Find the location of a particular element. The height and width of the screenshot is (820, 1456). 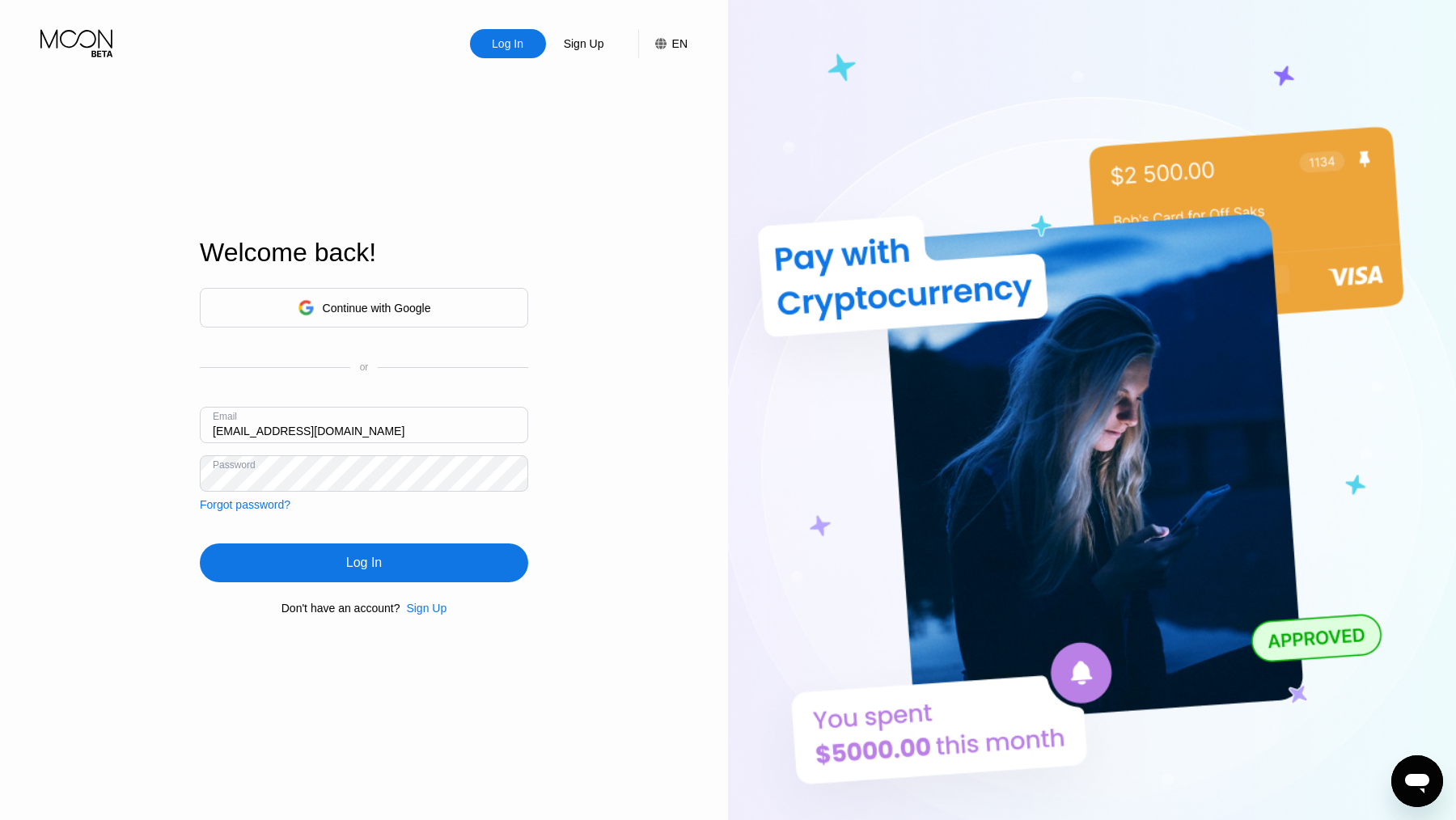

div: Email is located at coordinates (225, 416).